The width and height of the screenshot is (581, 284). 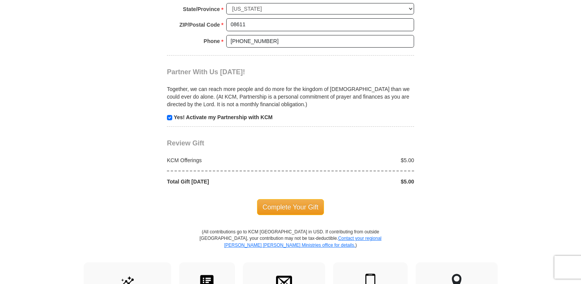 What do you see at coordinates (200, 25) in the screenshot?
I see `strong: ZIP/Postal Code` at bounding box center [200, 25].